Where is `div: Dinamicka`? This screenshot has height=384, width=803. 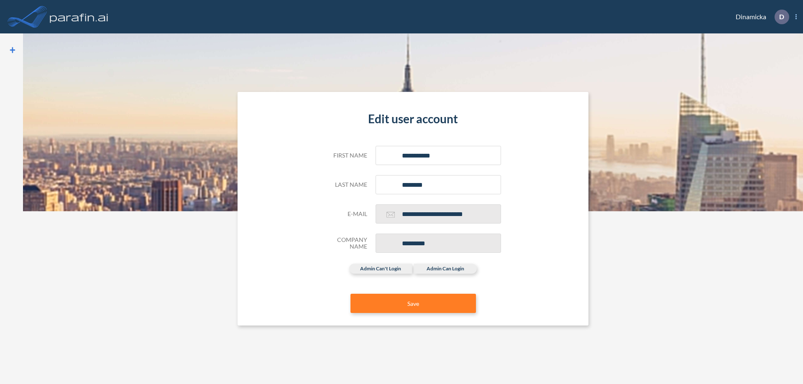
div: Dinamicka is located at coordinates (759, 17).